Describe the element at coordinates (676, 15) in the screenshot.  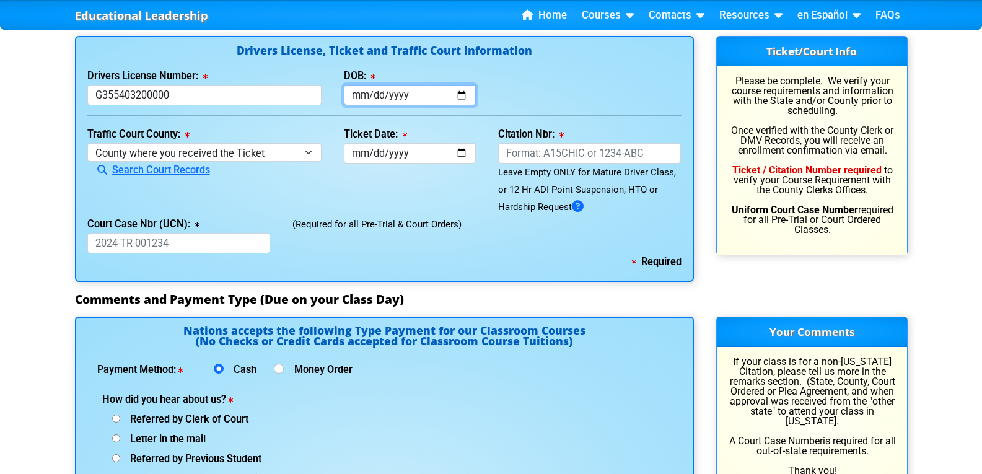
I see `a: Contacts` at that location.